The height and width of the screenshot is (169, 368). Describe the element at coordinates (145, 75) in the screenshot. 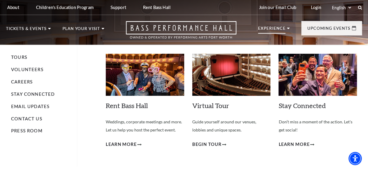

I see `img: rent2_mega-nav-individual-block_279x150.jpg` at that location.